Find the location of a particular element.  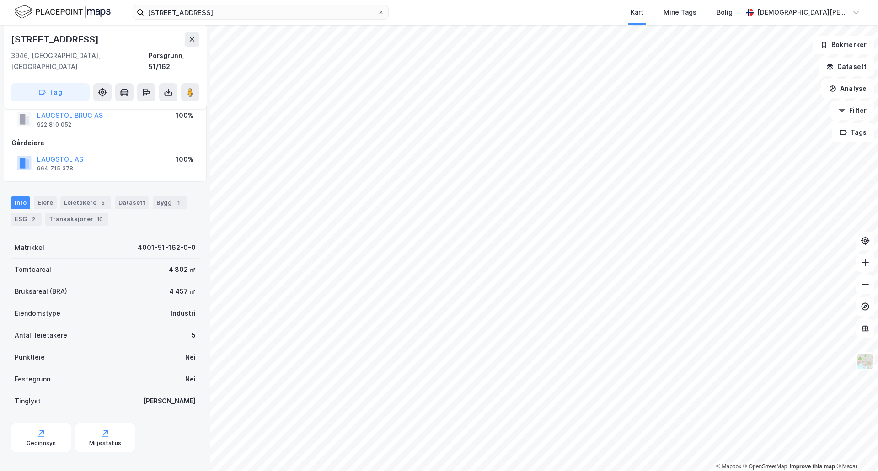

div: 1 is located at coordinates (178, 203).